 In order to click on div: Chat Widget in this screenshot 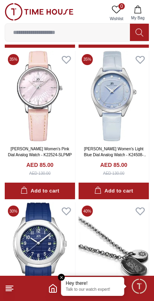, I will do `click(139, 287)`.